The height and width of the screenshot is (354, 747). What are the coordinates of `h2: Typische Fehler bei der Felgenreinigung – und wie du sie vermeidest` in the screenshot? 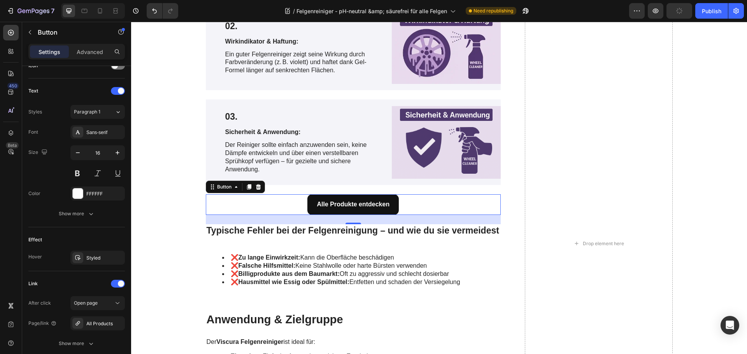 It's located at (222, 209).